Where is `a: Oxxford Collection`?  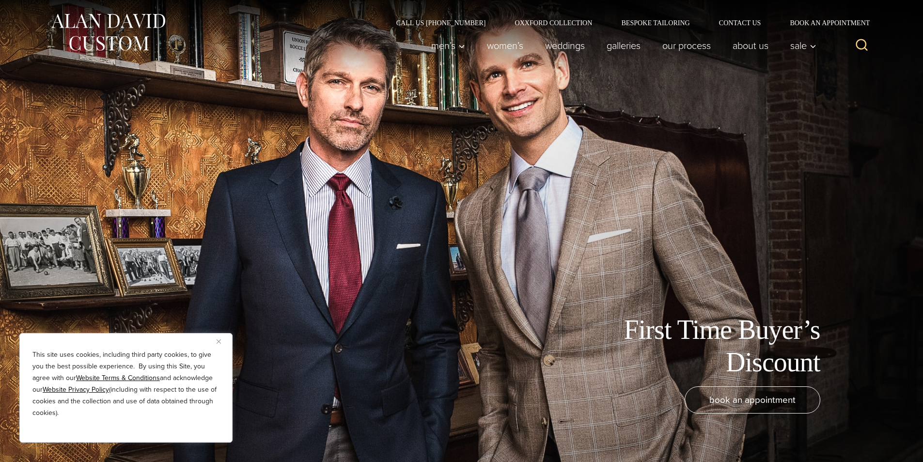 a: Oxxford Collection is located at coordinates (553, 23).